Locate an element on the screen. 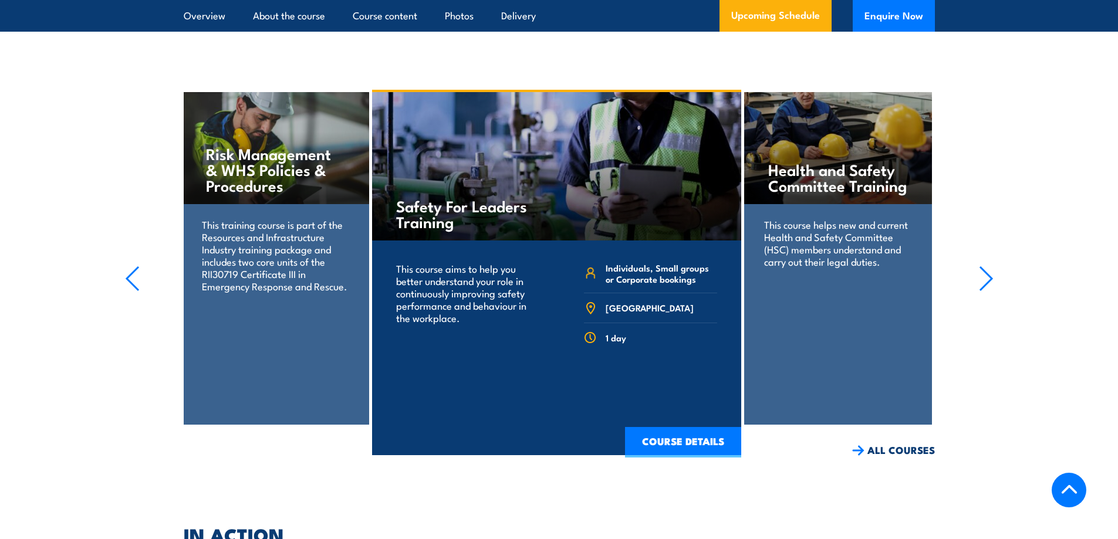 This screenshot has width=1118, height=539. h4: Health and Safety Committee Training is located at coordinates (838, 177).